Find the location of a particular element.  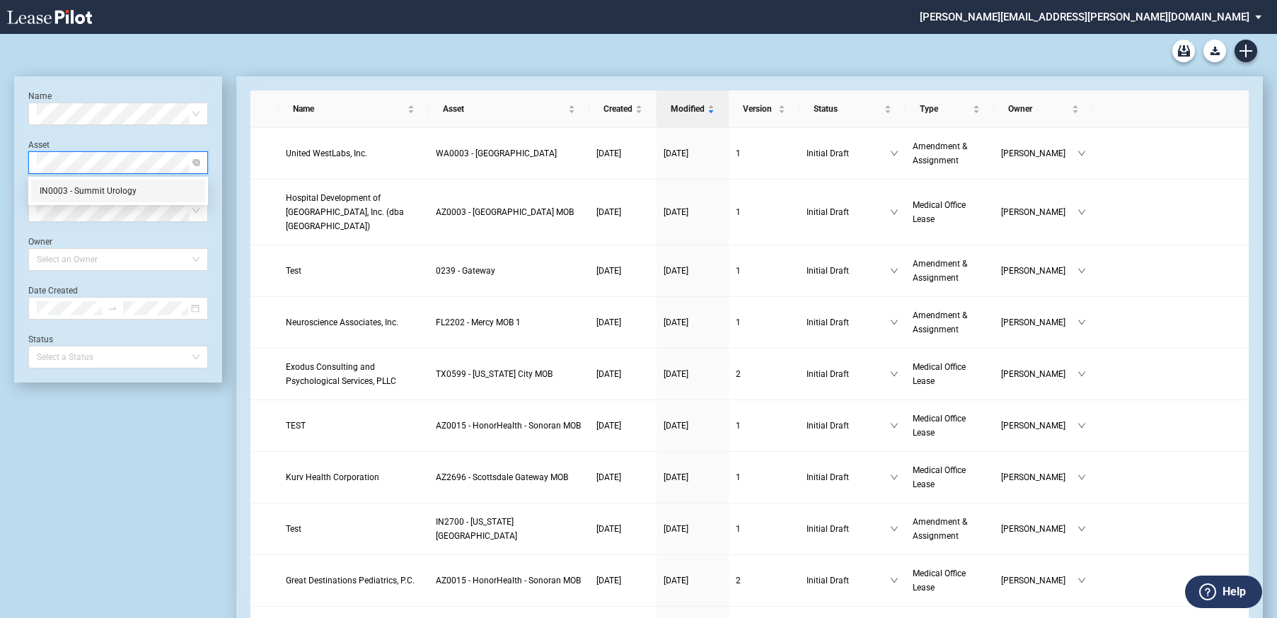

span: Great Destinations Pediatrics, P.C. is located at coordinates (350, 581).